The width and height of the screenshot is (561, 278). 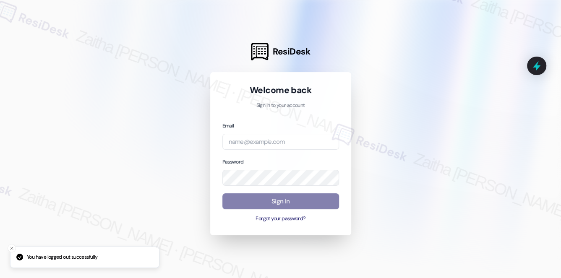 I want to click on h1: Welcome back, so click(x=281, y=90).